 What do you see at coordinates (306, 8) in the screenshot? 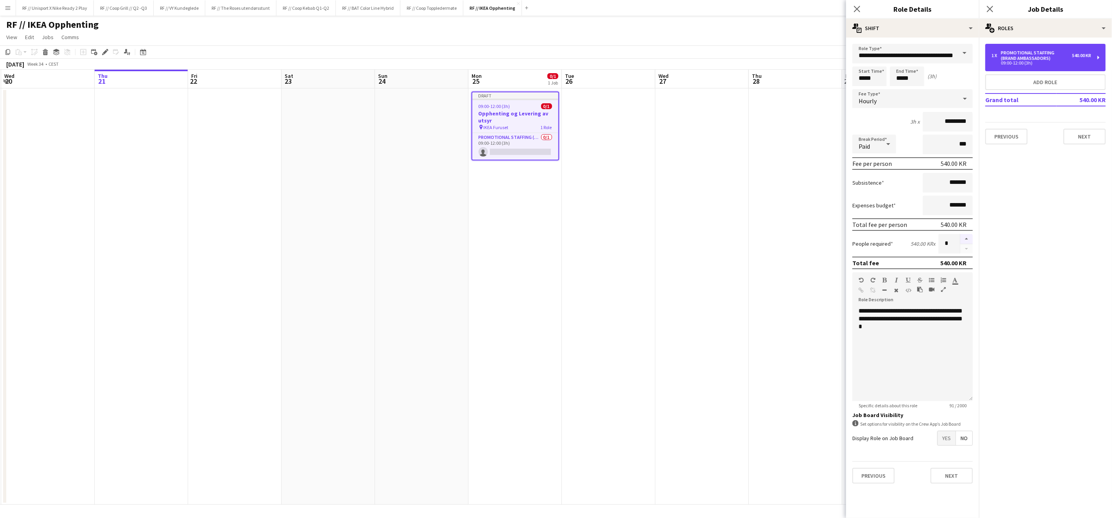
I see `button: RF // Coop Kebab Q1-Q2` at bounding box center [306, 8].